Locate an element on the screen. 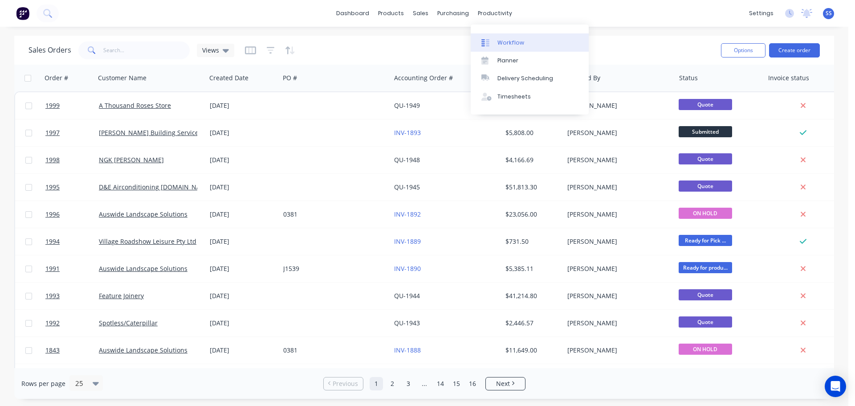  a: Workflow is located at coordinates (529, 42).